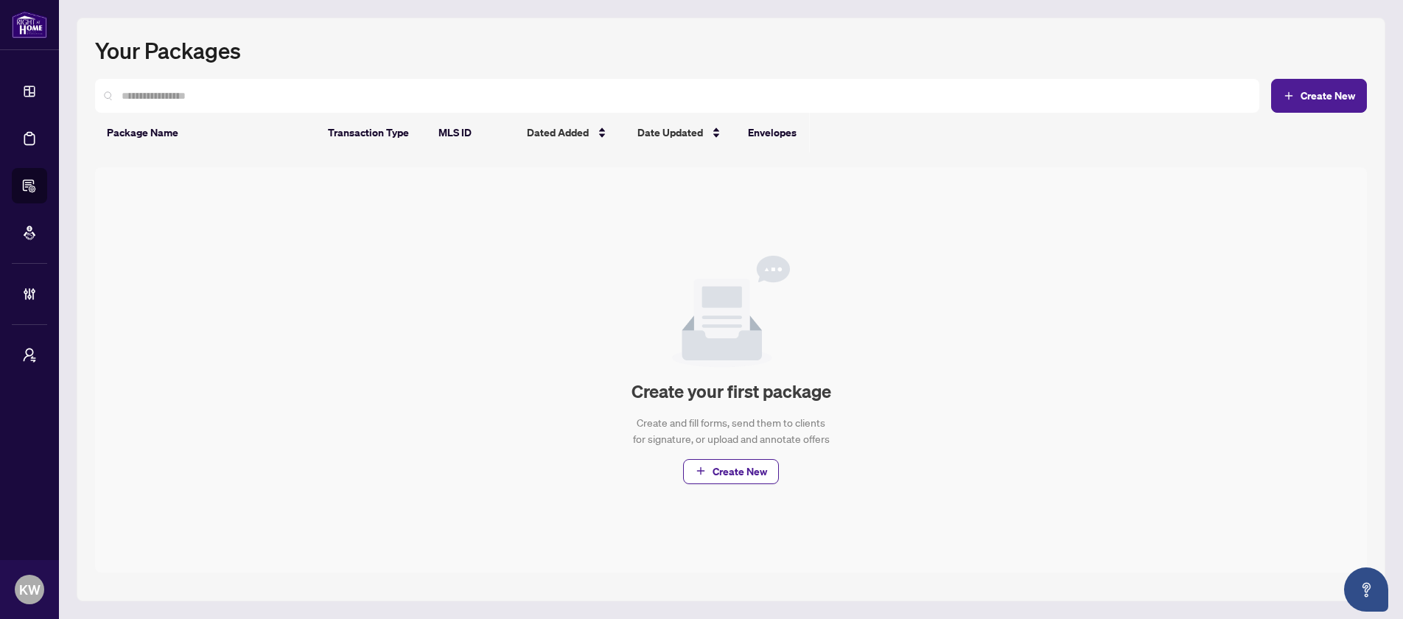 The width and height of the screenshot is (1403, 619). Describe the element at coordinates (29, 24) in the screenshot. I see `img: logo` at that location.